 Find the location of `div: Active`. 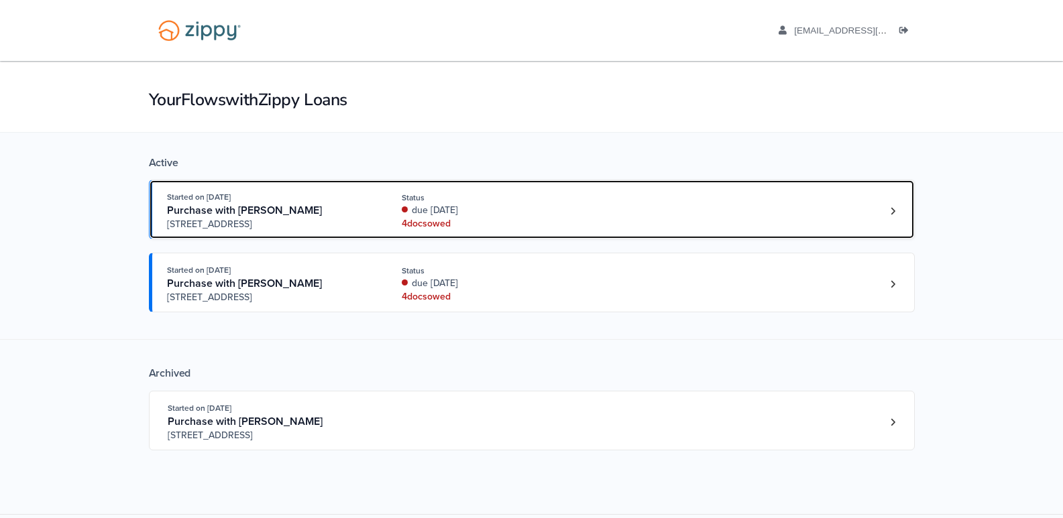

div: Active is located at coordinates (532, 163).